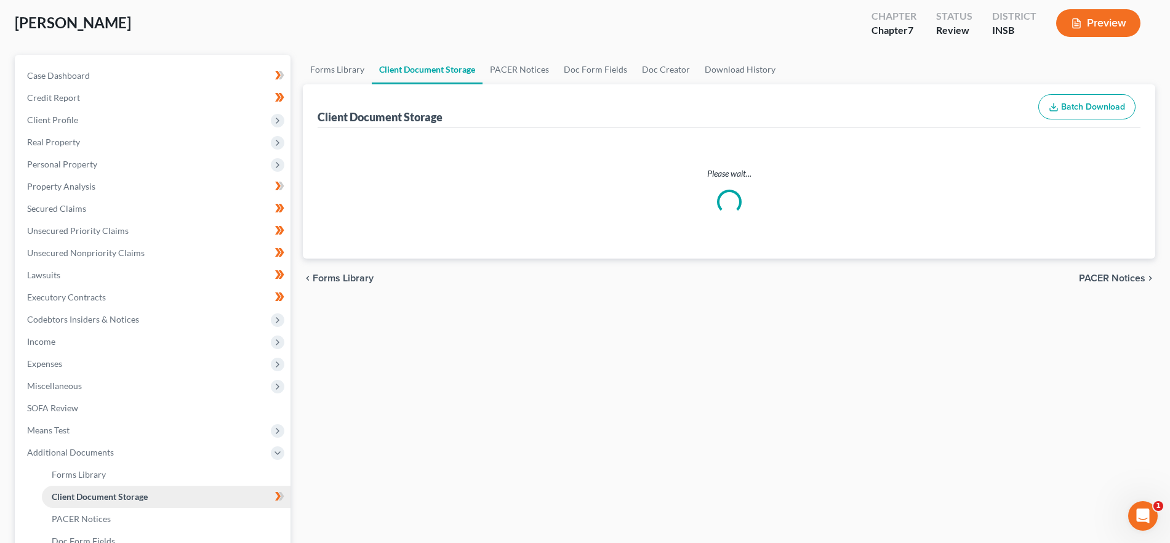 The height and width of the screenshot is (543, 1170). Describe the element at coordinates (154, 209) in the screenshot. I see `a: Secured Claims` at that location.